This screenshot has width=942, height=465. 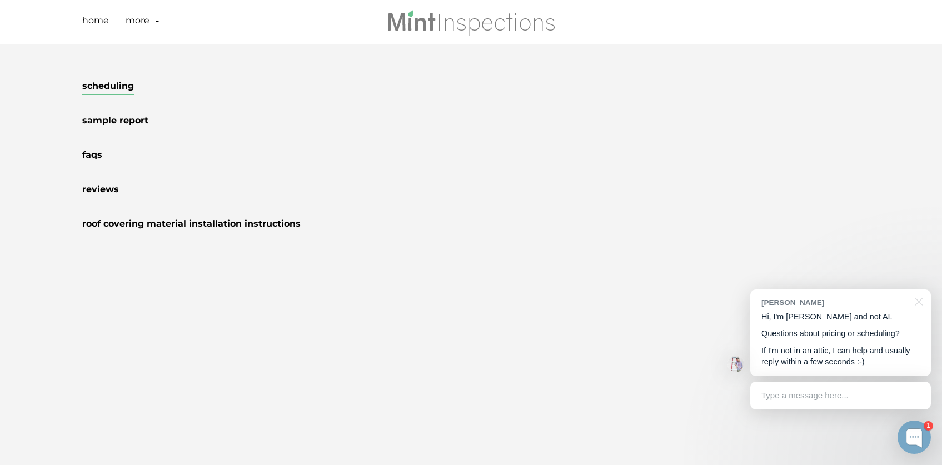 What do you see at coordinates (137, 22) in the screenshot?
I see `a: More` at bounding box center [137, 22].